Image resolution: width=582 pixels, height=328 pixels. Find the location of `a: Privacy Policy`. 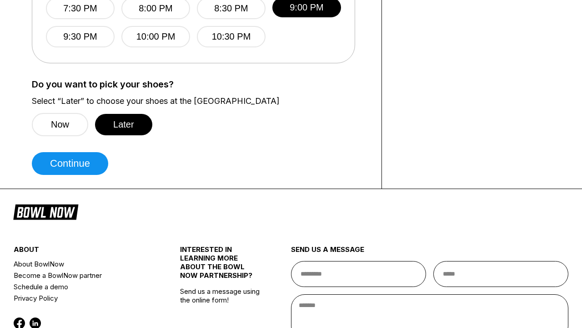

a: Privacy Policy is located at coordinates (83, 298).